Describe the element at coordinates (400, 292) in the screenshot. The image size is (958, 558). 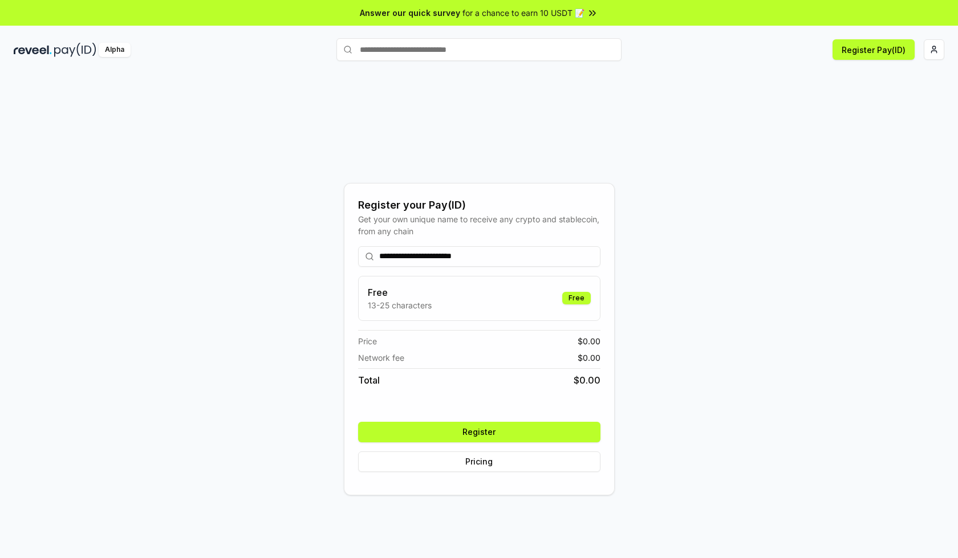
I see `h3: Free` at that location.